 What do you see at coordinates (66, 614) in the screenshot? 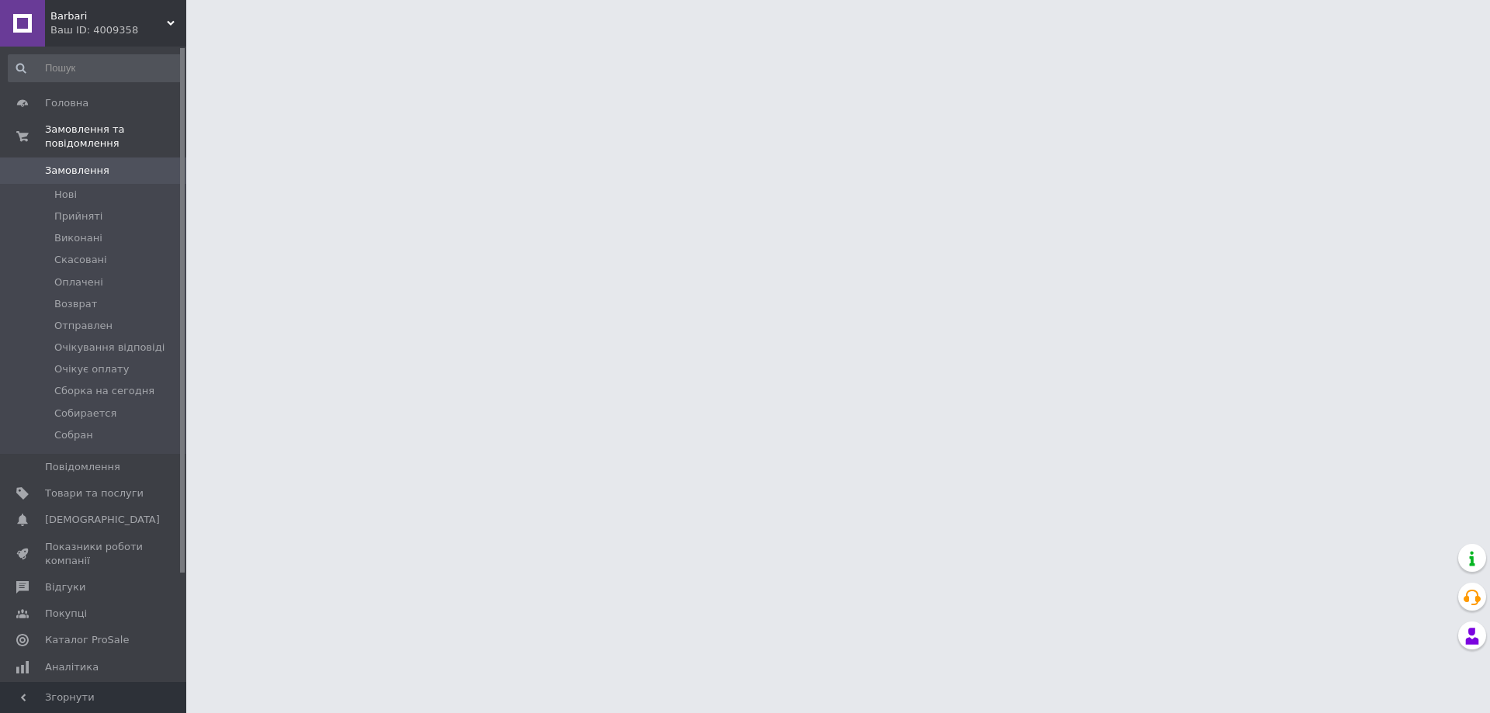
I see `span: Покупці` at bounding box center [66, 614].